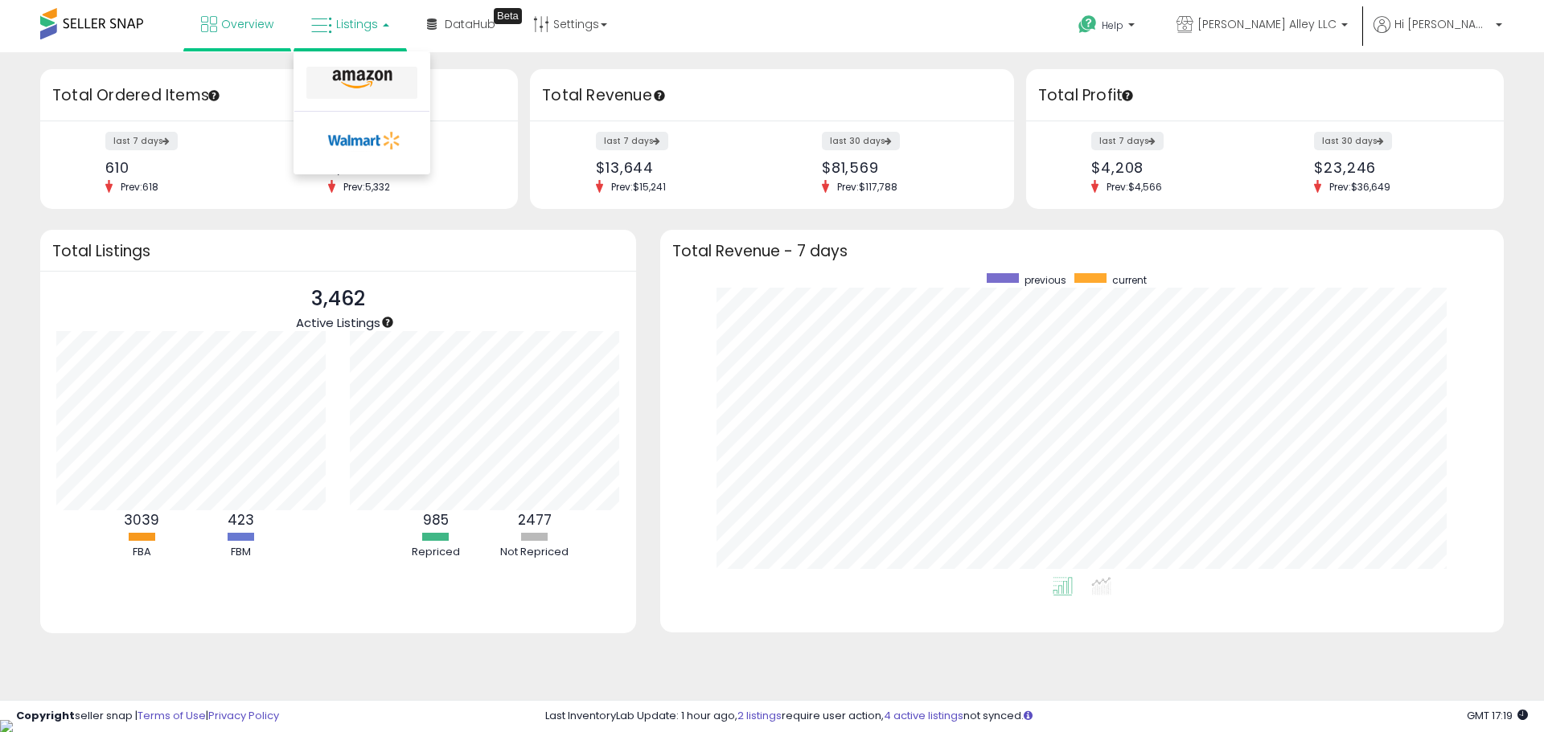 This screenshot has height=732, width=1544. I want to click on i: Click here to read more about un-synced listings., so click(1027, 716).